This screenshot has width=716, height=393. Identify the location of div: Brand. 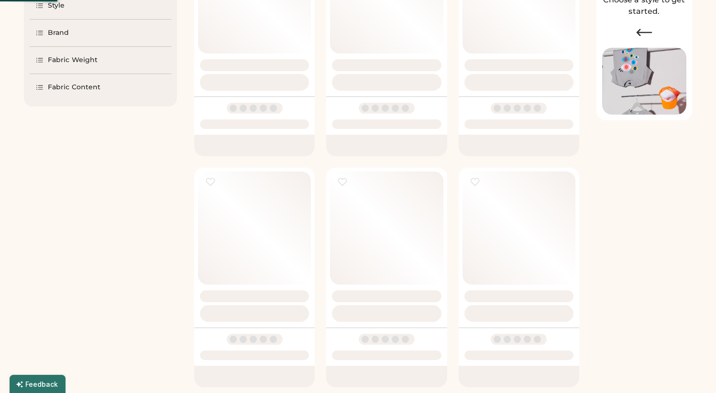
(58, 33).